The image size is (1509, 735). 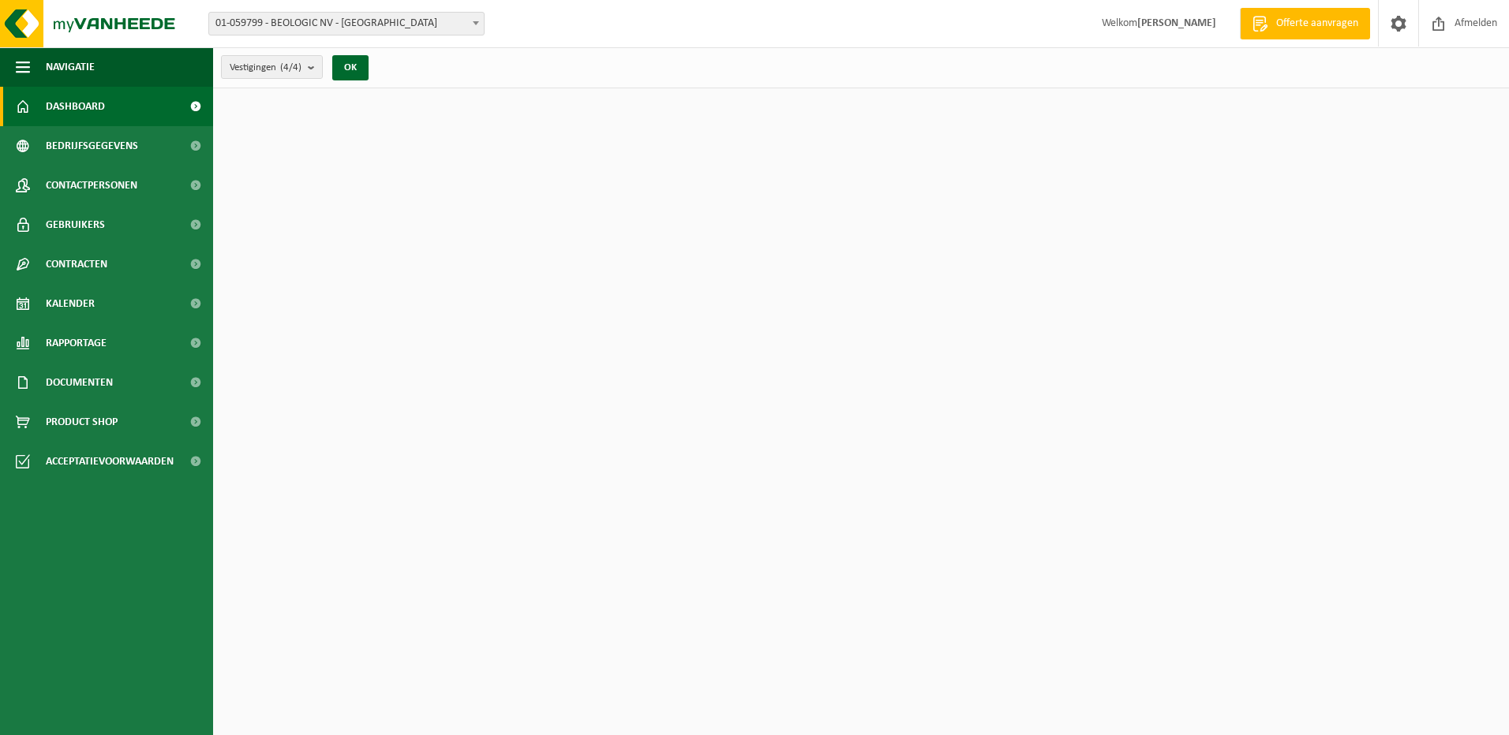 What do you see at coordinates (265, 68) in the screenshot?
I see `span: Vestigingen` at bounding box center [265, 68].